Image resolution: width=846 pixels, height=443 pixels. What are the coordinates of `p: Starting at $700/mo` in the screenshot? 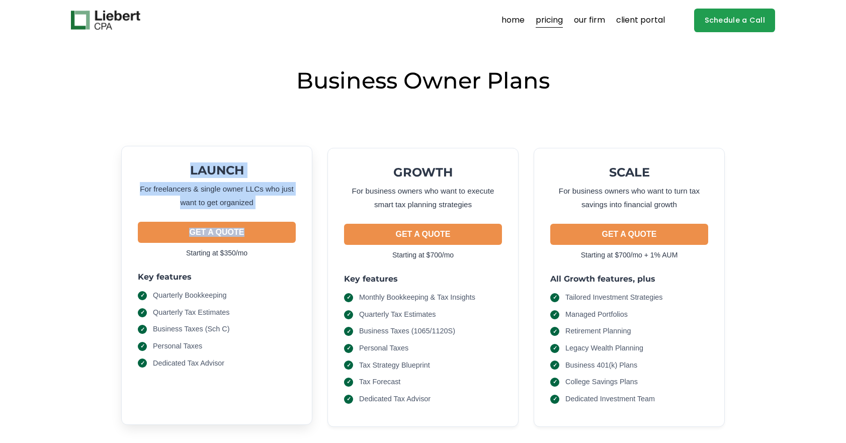 It's located at (423, 255).